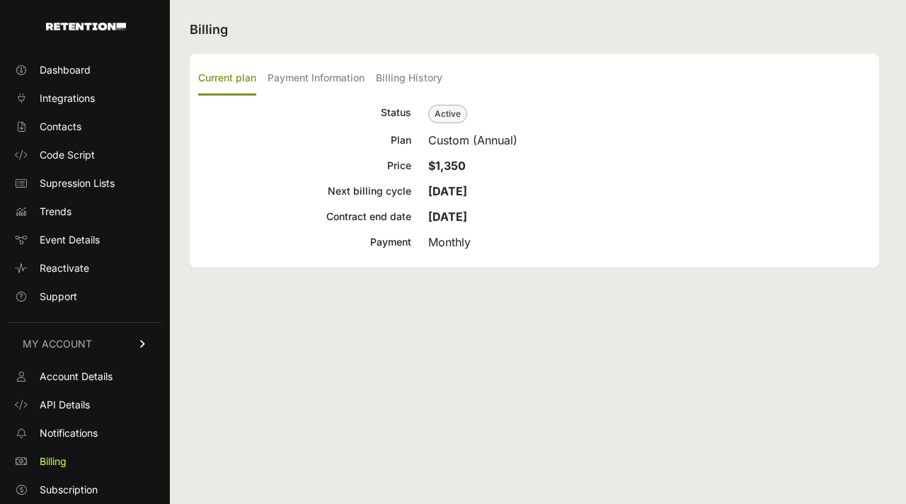 The image size is (906, 504). Describe the element at coordinates (409, 79) in the screenshot. I see `label: Billing History` at that location.